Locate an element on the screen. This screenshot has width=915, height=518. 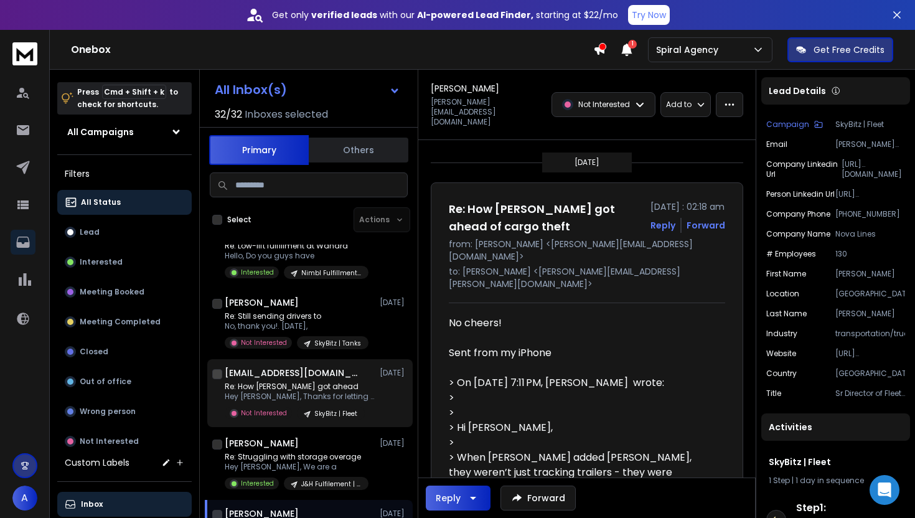
h1: All Inbox(s) is located at coordinates (251, 90).